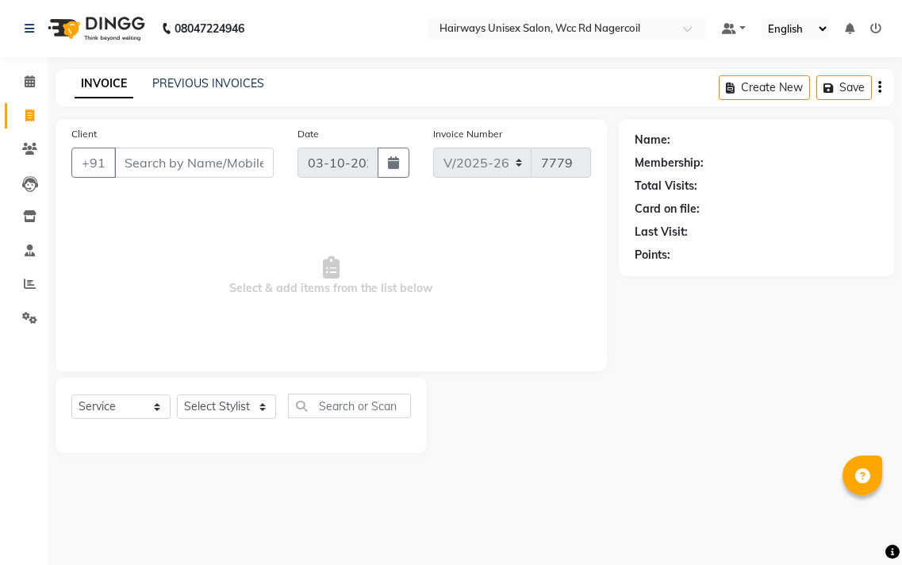  What do you see at coordinates (104, 84) in the screenshot?
I see `a: INVOICE` at bounding box center [104, 84].